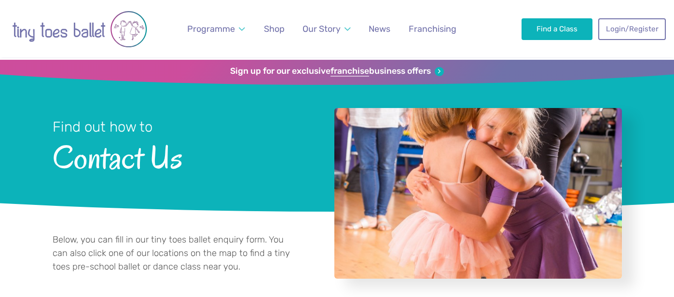 This screenshot has width=674, height=297. I want to click on a: Our Story, so click(327, 29).